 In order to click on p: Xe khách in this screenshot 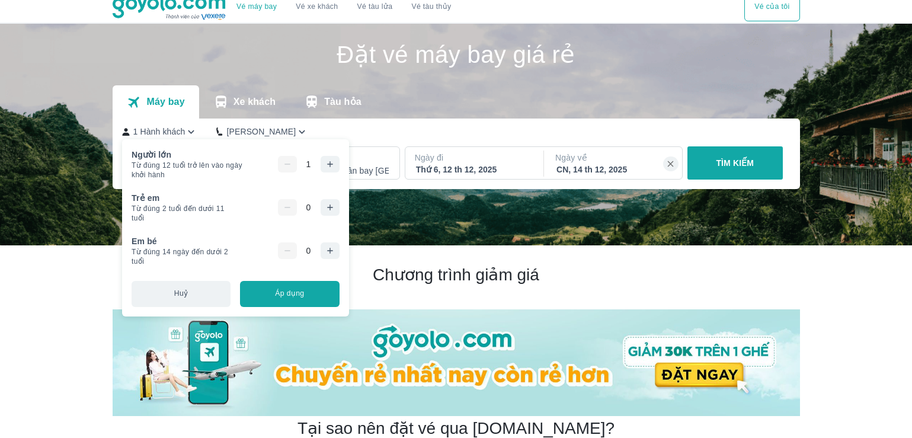, I will do `click(254, 102)`.